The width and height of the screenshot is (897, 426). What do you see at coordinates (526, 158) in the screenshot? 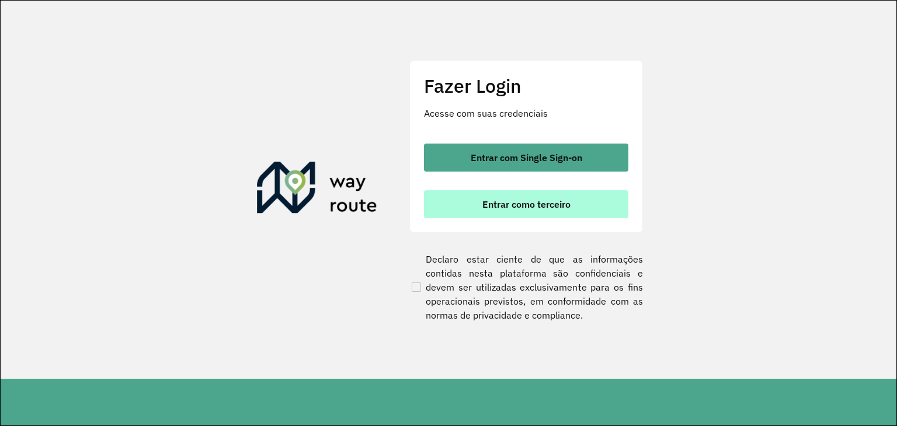
I see `span: Entrar com Single Sign-on` at bounding box center [526, 158].